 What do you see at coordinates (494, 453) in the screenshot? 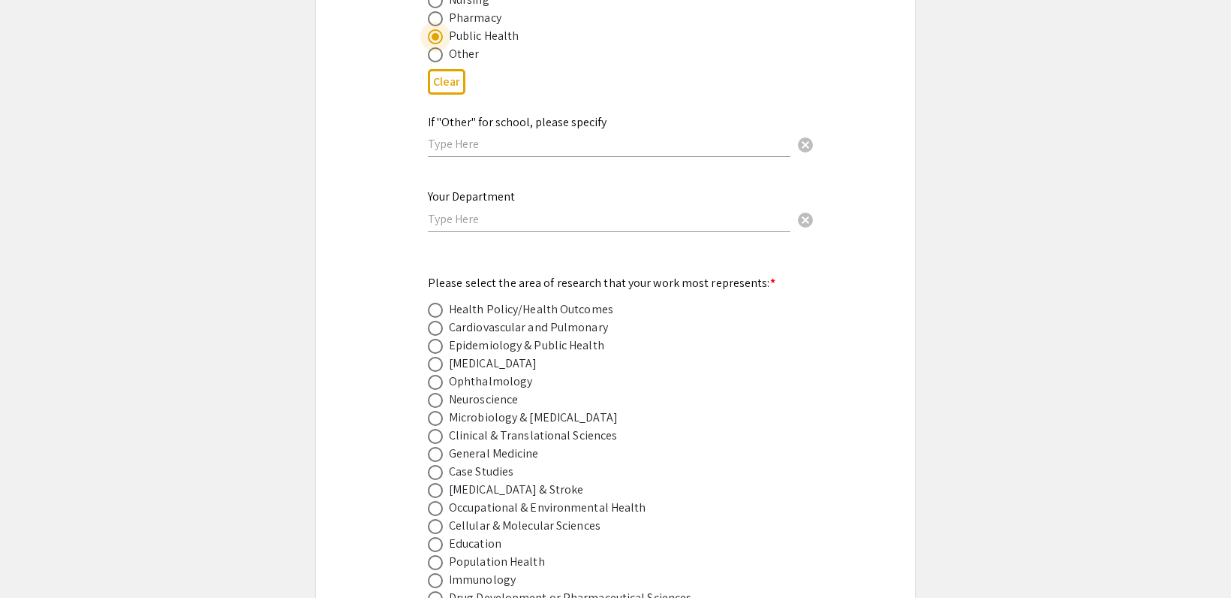
I see `div: General Medicine` at bounding box center [494, 453].